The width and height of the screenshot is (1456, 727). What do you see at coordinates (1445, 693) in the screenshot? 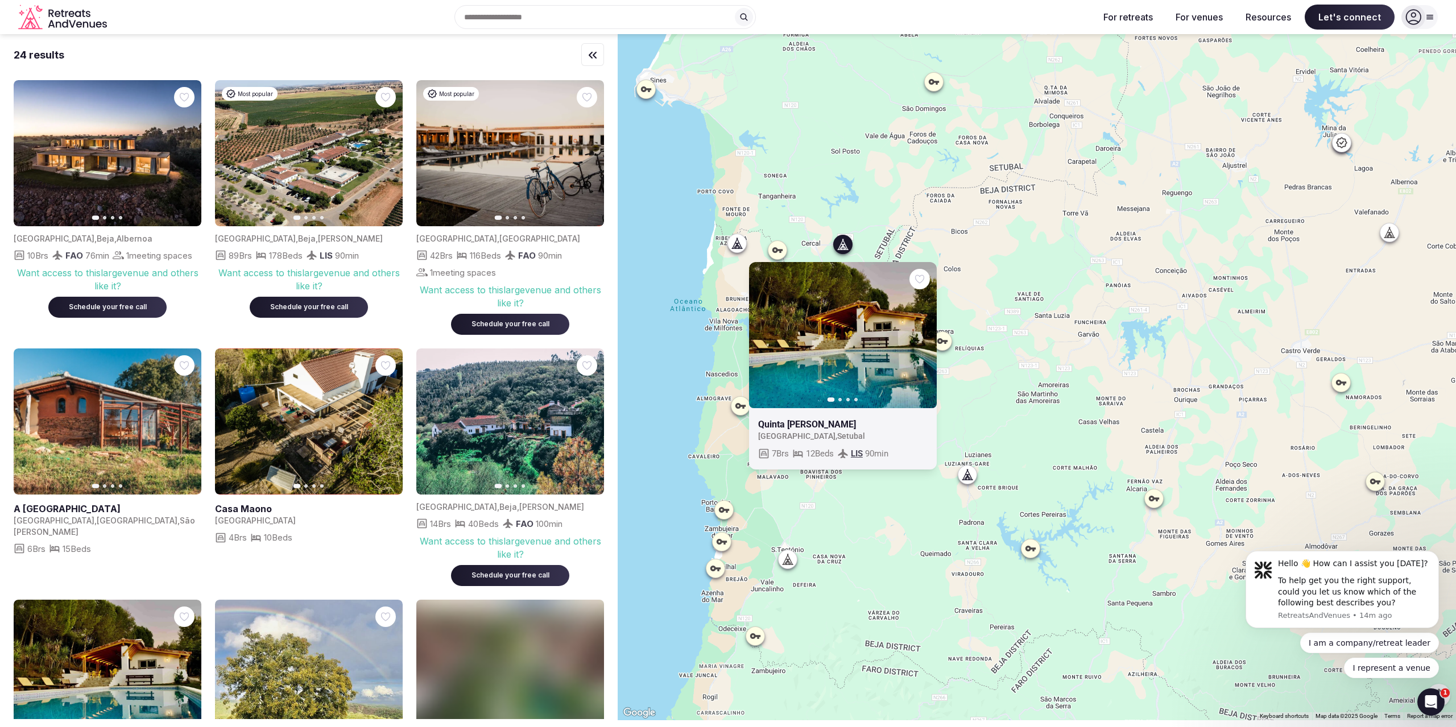
I see `span: 1` at bounding box center [1445, 693].